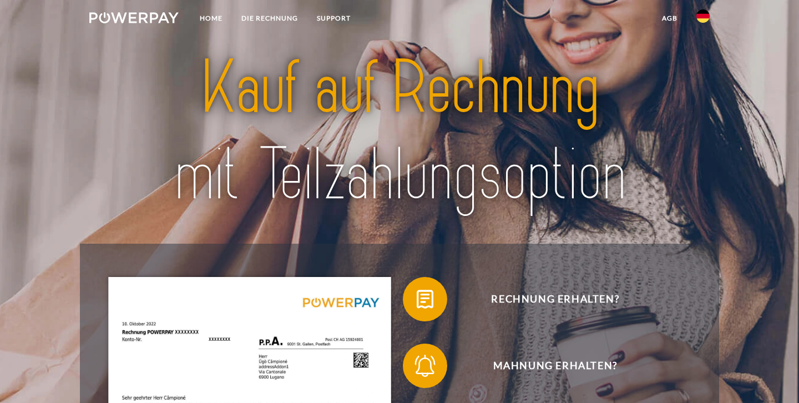 This screenshot has height=403, width=799. What do you see at coordinates (400, 132) in the screenshot?
I see `img: title-powerpay_de.svg` at bounding box center [400, 132].